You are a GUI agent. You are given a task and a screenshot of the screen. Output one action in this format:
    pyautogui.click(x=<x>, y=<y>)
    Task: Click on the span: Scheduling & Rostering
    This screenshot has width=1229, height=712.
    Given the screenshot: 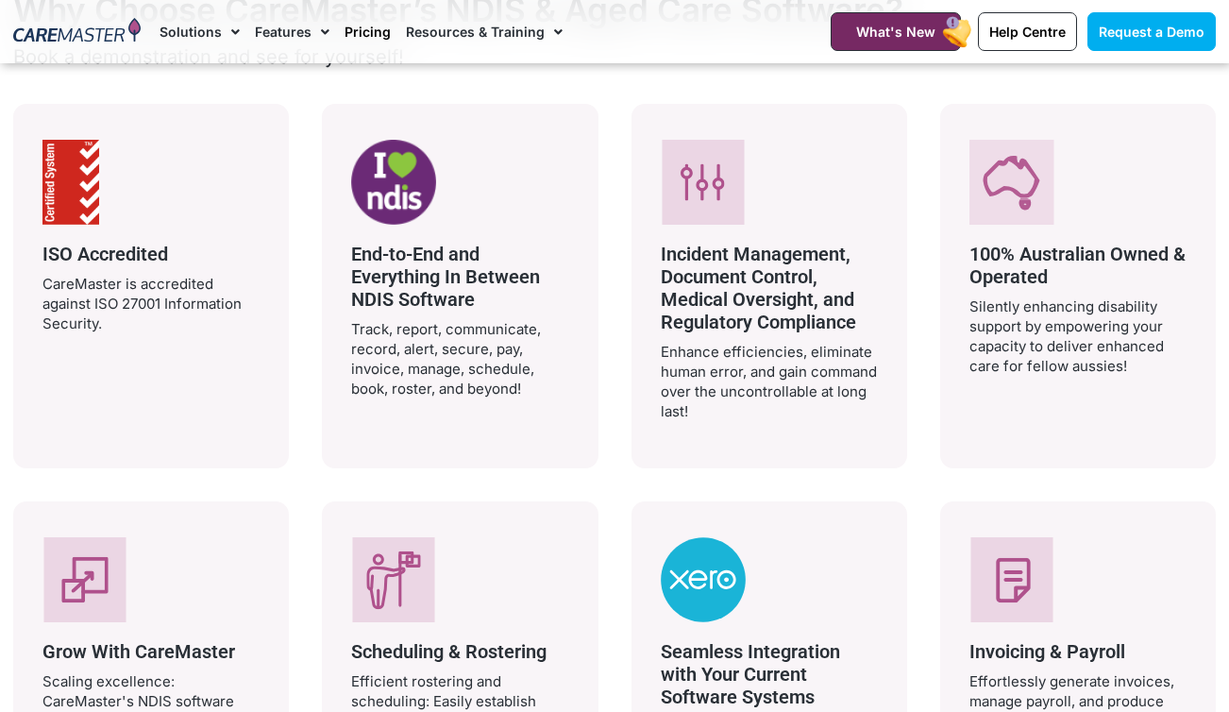 What is the action you would take?
    pyautogui.click(x=448, y=651)
    